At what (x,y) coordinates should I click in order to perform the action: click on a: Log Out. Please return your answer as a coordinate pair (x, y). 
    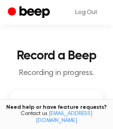
    Looking at the image, I should click on (86, 12).